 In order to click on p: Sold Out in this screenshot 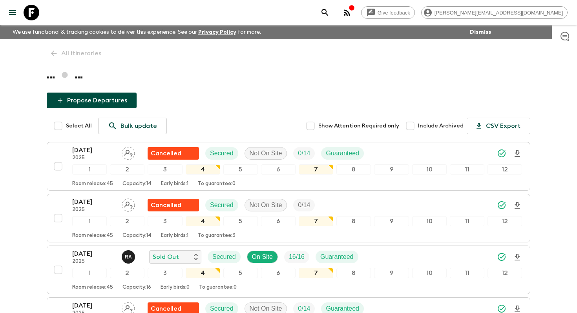, I will do `click(166, 257)`.